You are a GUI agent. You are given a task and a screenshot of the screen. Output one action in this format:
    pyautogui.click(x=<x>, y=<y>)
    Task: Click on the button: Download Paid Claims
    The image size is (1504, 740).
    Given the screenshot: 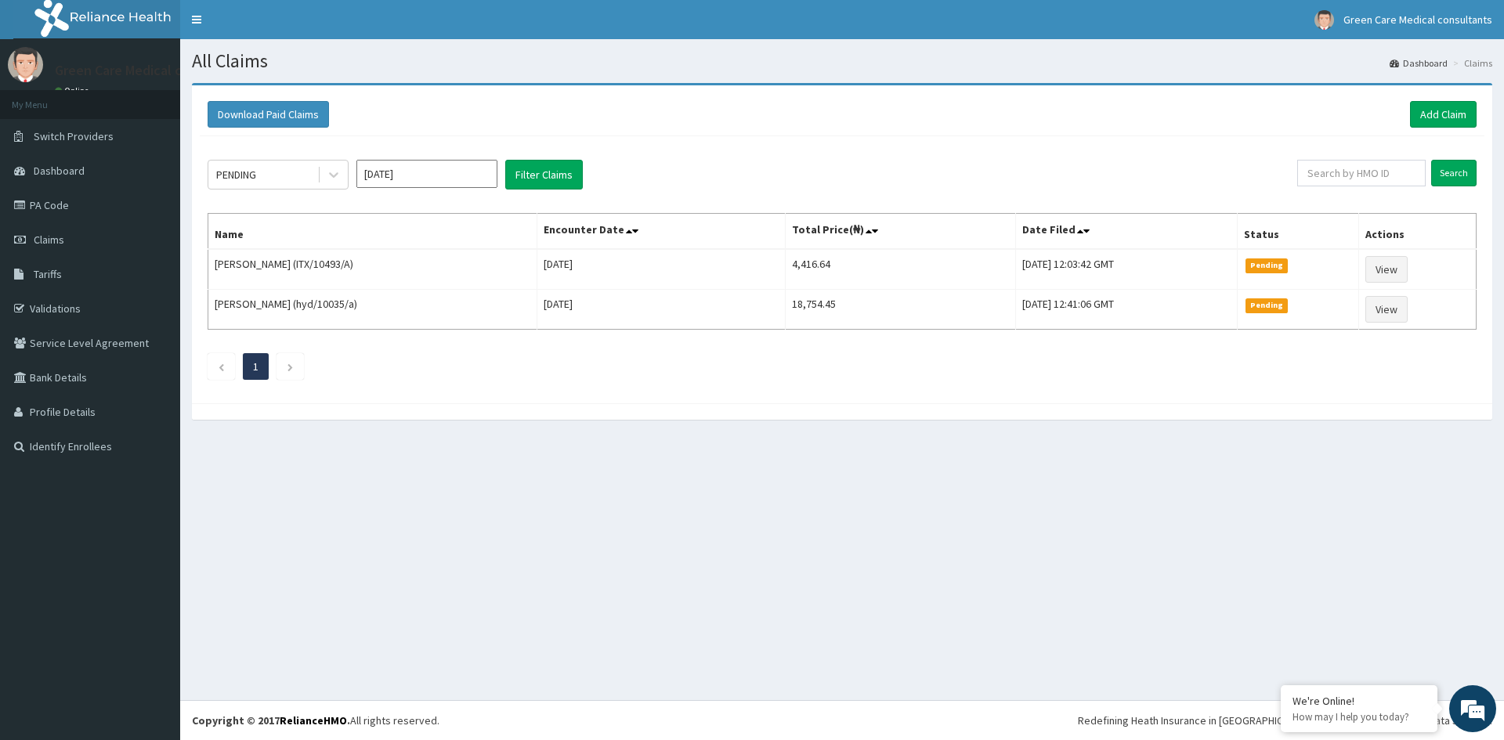 What is the action you would take?
    pyautogui.click(x=268, y=114)
    